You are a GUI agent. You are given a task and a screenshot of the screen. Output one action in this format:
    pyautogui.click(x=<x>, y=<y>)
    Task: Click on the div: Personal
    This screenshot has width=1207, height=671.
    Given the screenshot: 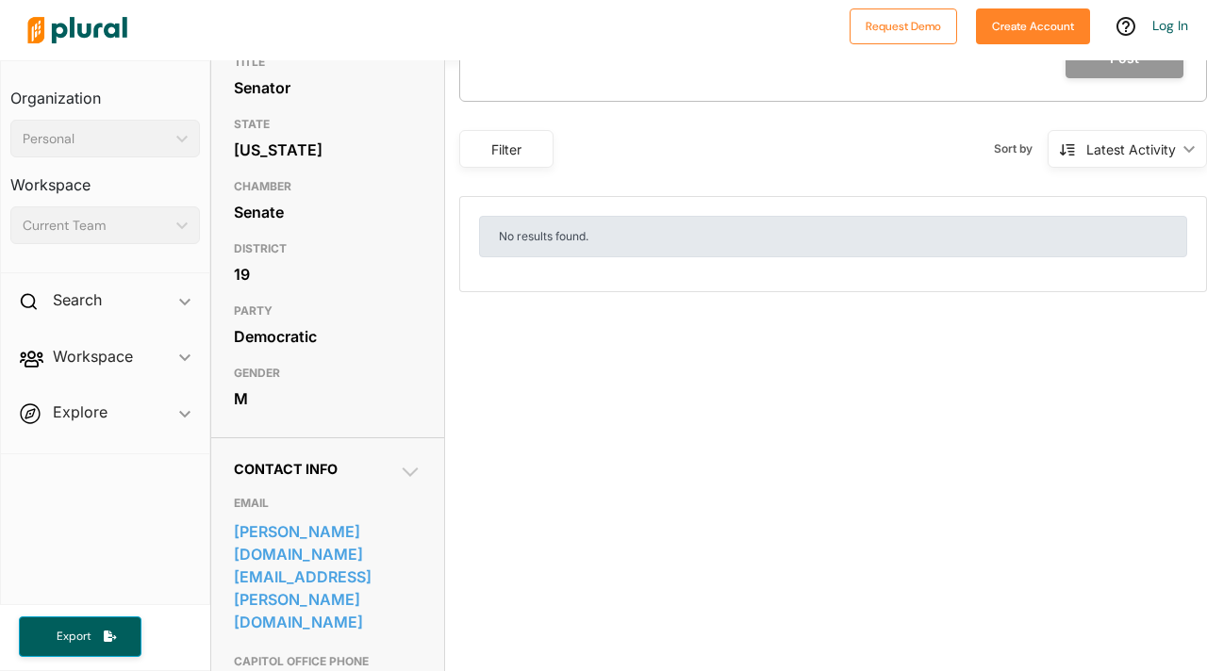 What is the action you would take?
    pyautogui.click(x=95, y=139)
    